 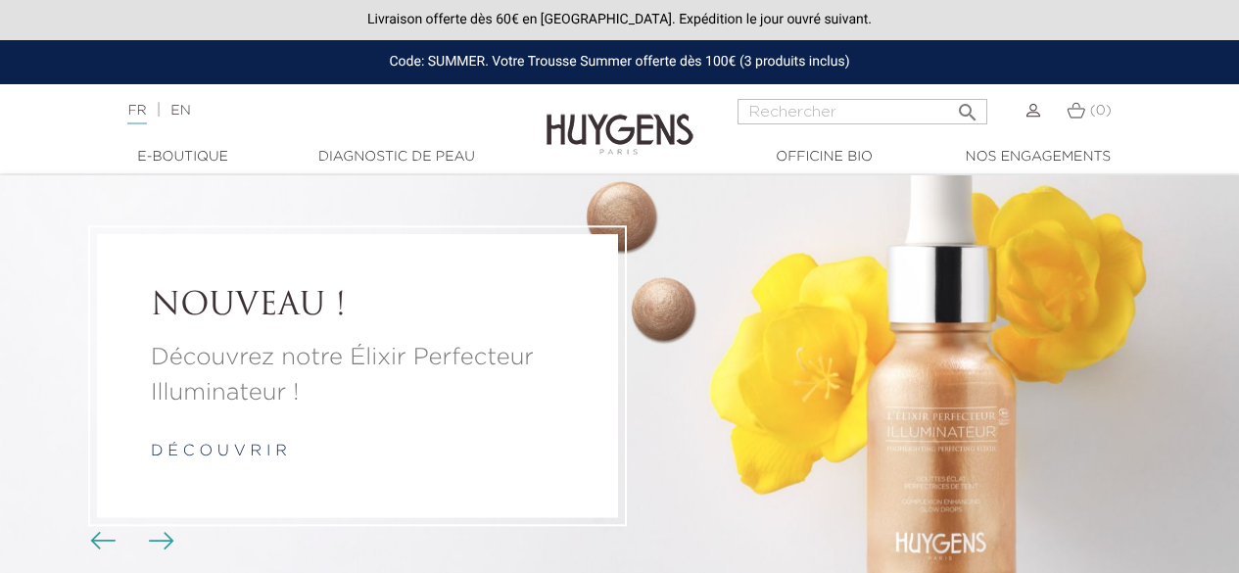 I want to click on input: Rechercher, so click(x=862, y=112).